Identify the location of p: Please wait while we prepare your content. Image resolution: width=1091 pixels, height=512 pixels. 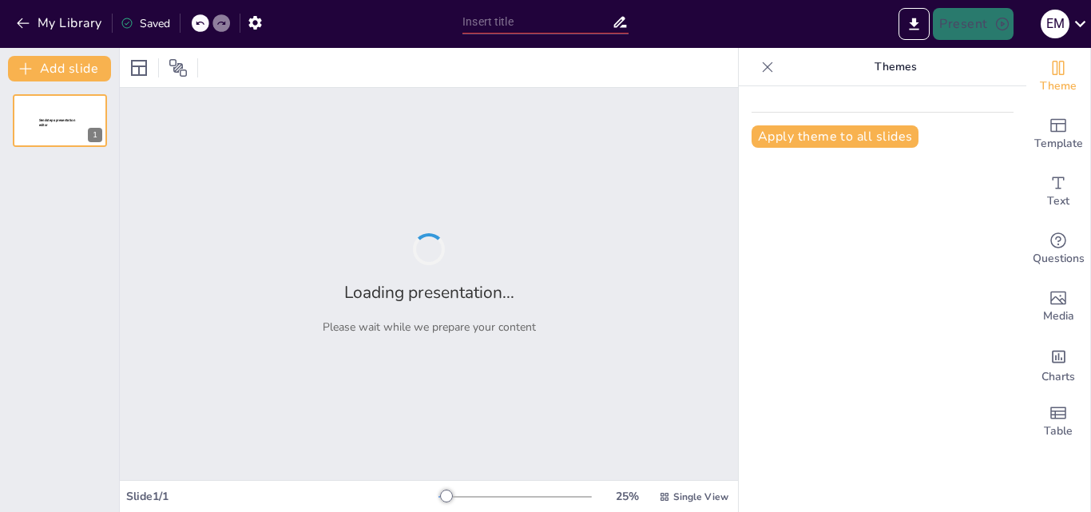
(429, 327).